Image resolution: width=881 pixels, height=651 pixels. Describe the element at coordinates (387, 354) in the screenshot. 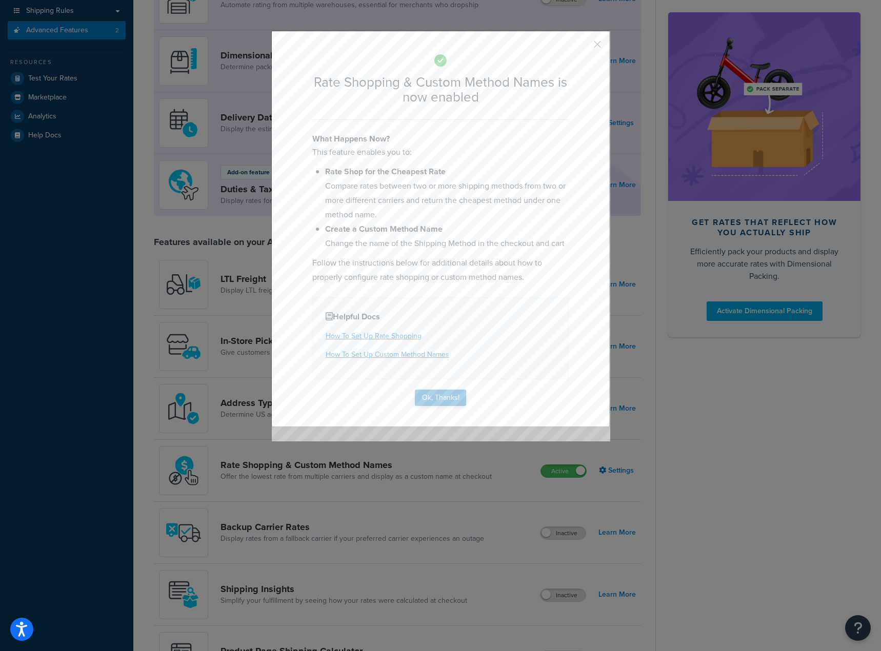

I see `a: How To Set Up Custom Method Names` at that location.